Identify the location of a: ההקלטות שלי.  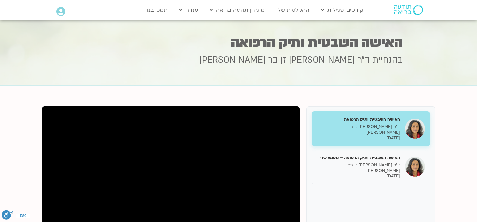
(293, 10).